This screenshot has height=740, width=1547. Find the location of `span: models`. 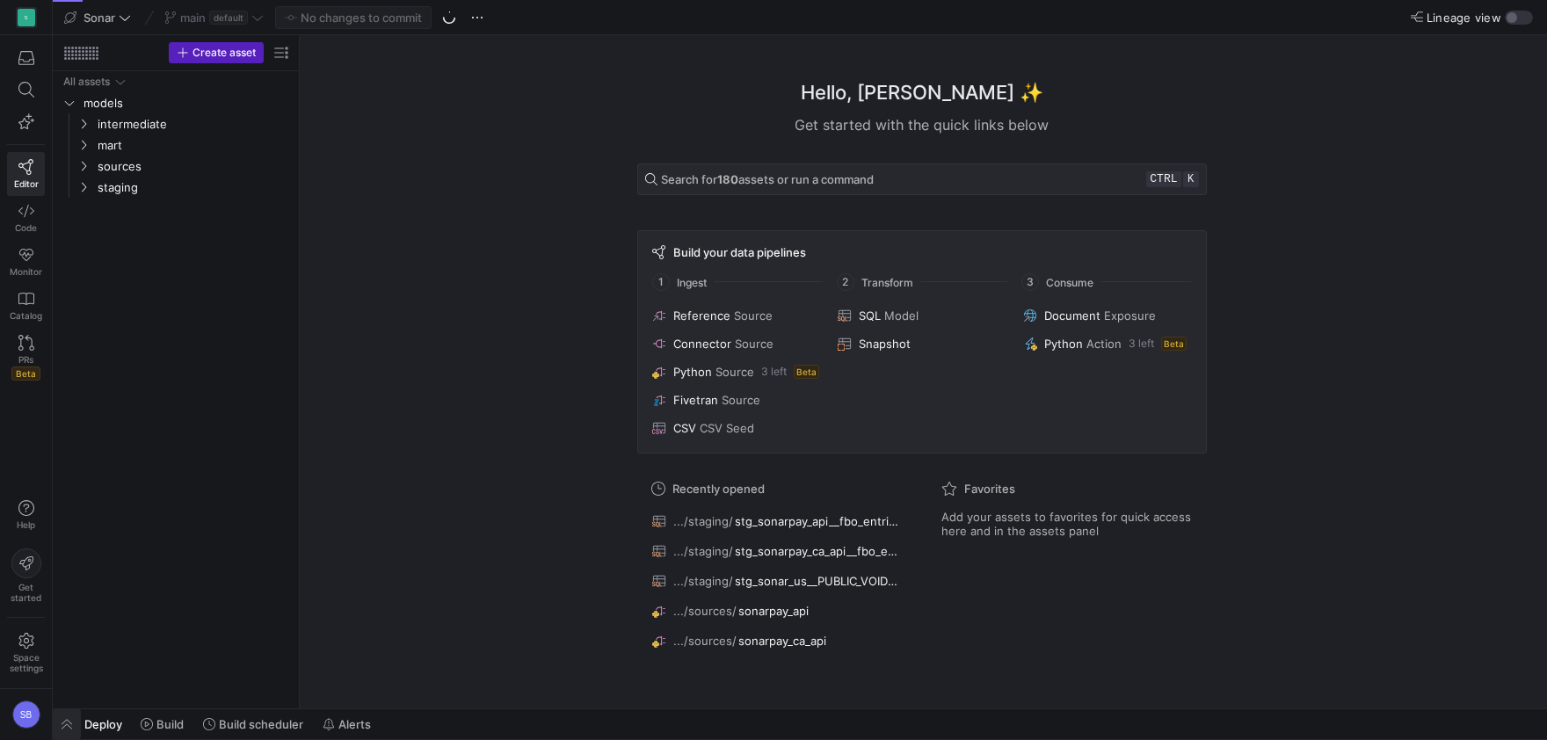

span: models is located at coordinates (186, 103).